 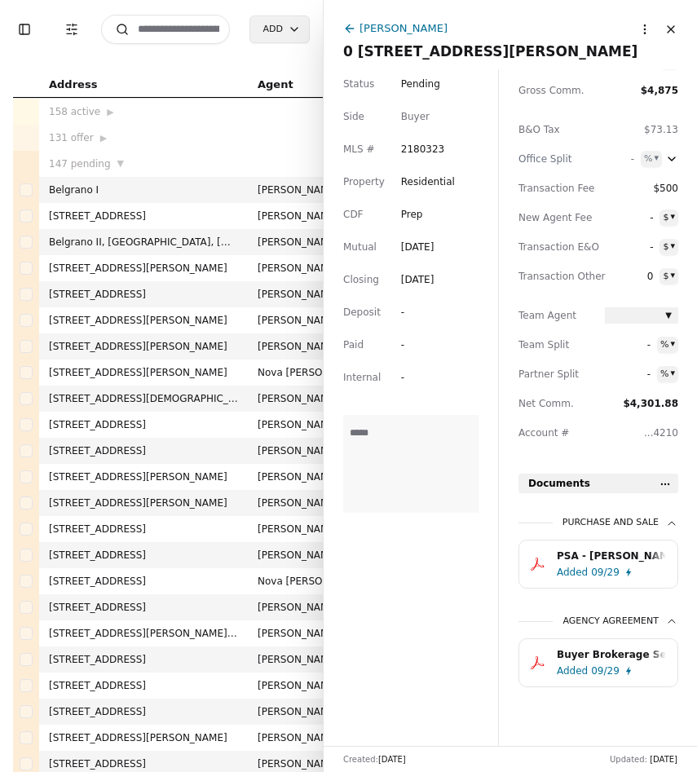 I want to click on span: Paid, so click(x=353, y=345).